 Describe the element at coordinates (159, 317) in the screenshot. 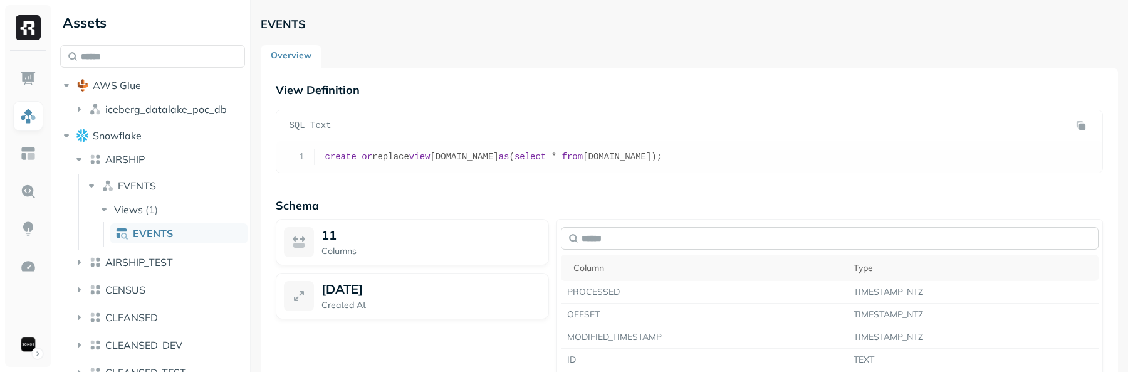

I see `button: CLEANSED` at that location.